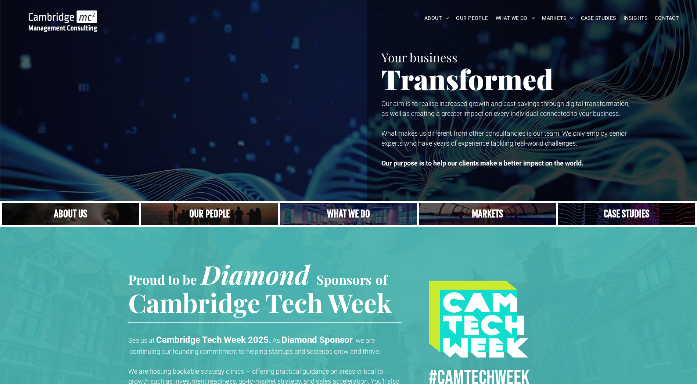 The width and height of the screenshot is (697, 384). What do you see at coordinates (260, 302) in the screenshot?
I see `span: Cambridge Tech Week` at bounding box center [260, 302].